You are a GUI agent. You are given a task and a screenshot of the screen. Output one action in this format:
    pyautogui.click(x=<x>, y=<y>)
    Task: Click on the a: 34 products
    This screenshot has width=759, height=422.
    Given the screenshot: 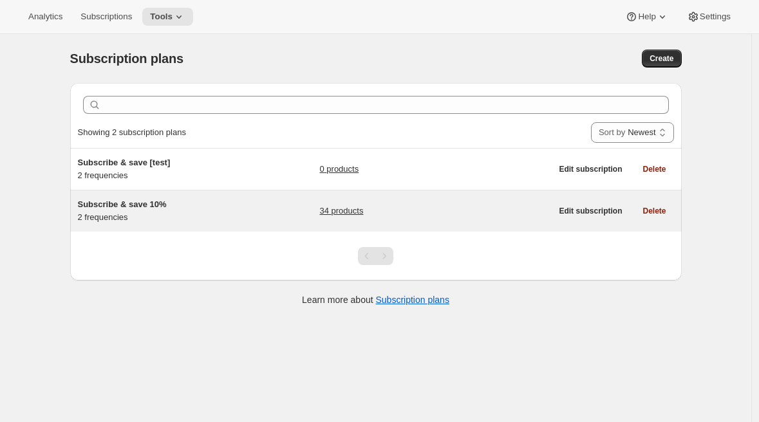 What is the action you would take?
    pyautogui.click(x=341, y=211)
    